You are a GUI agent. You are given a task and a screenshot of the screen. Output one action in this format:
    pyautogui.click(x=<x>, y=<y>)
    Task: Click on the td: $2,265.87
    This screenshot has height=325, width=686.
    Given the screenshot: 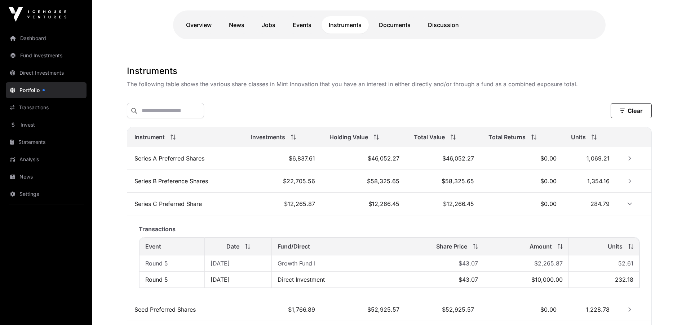 What is the action you would take?
    pyautogui.click(x=526, y=263)
    